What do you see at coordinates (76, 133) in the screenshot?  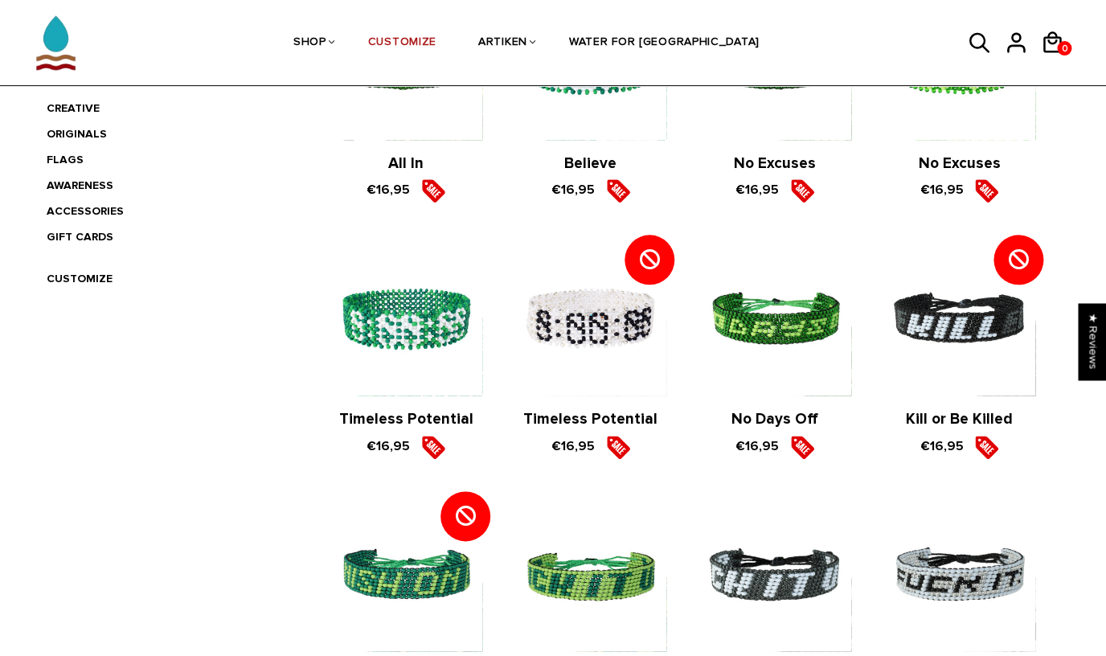 I see `a: ORIGINALS` at bounding box center [76, 133].